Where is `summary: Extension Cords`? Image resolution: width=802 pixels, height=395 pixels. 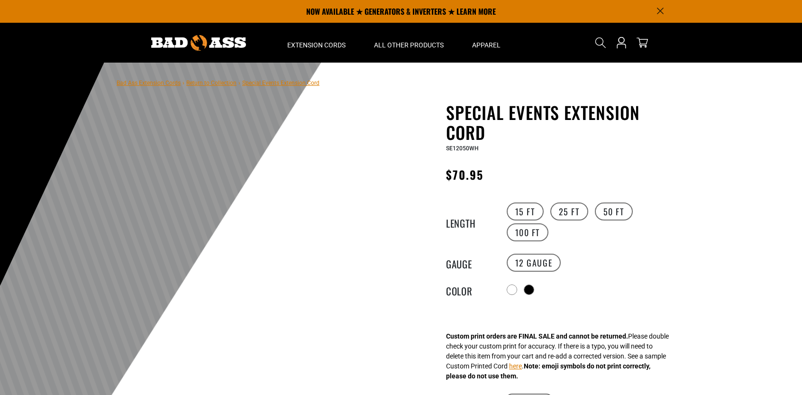 summary: Extension Cords is located at coordinates (316, 43).